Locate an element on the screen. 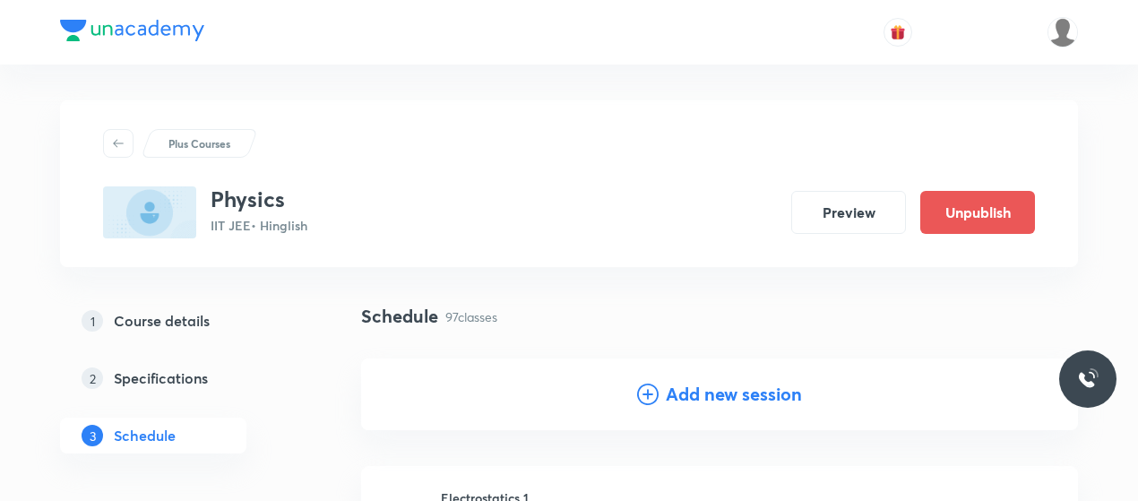  h3: Physics is located at coordinates (259, 199).